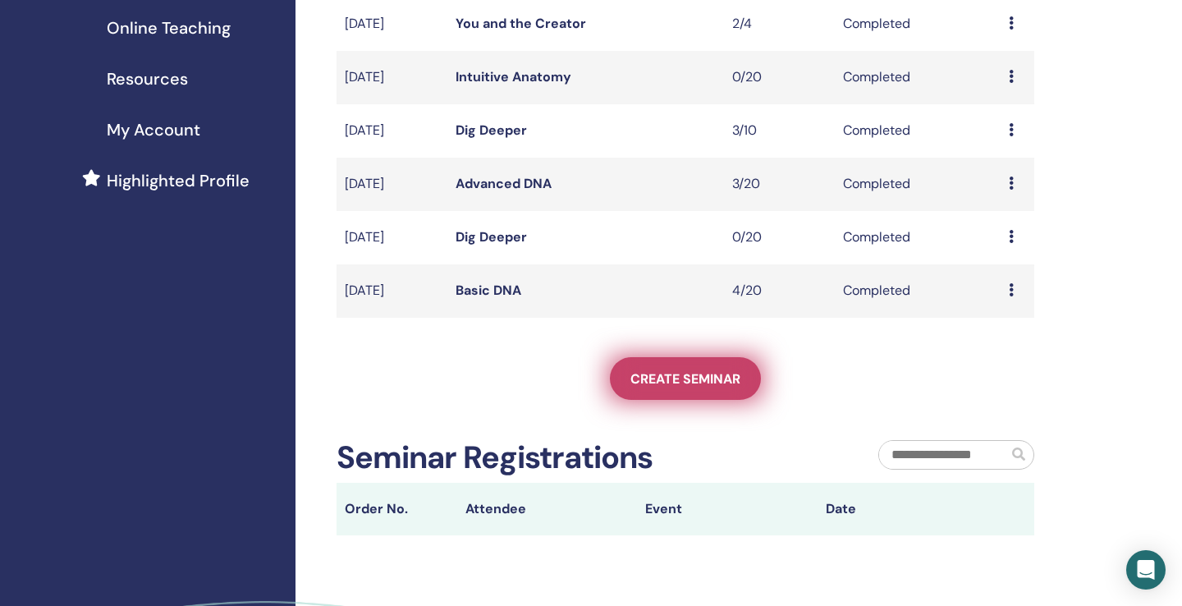 The width and height of the screenshot is (1182, 606). What do you see at coordinates (168, 28) in the screenshot?
I see `span: Online Teaching` at bounding box center [168, 28].